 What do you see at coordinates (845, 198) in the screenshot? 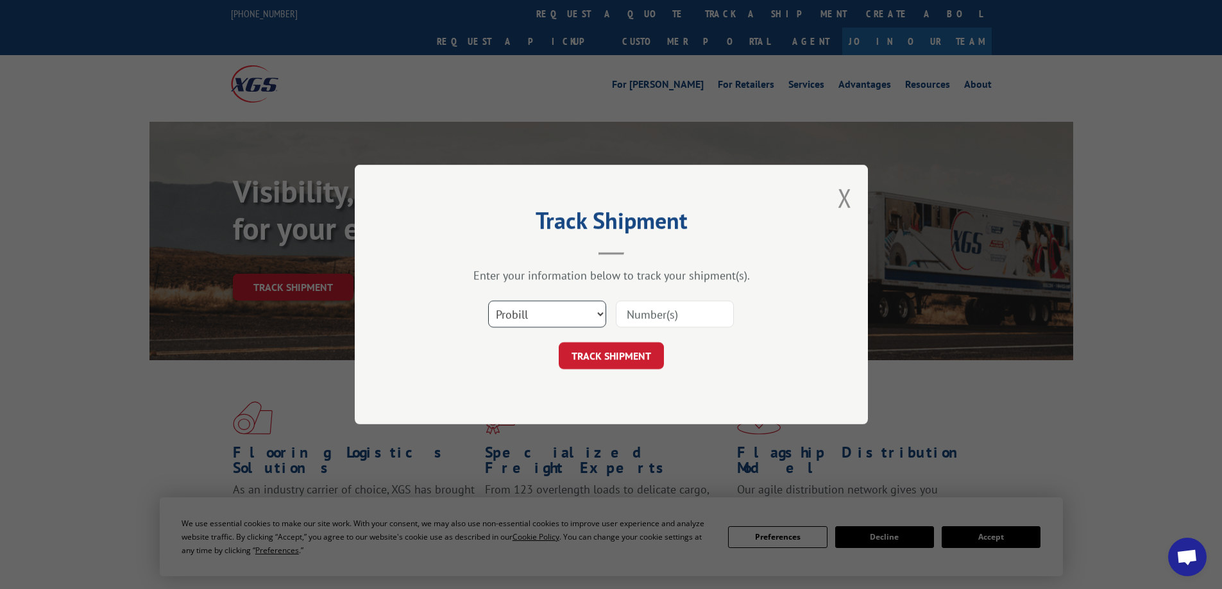
I see `button: Close modal` at bounding box center [845, 198].